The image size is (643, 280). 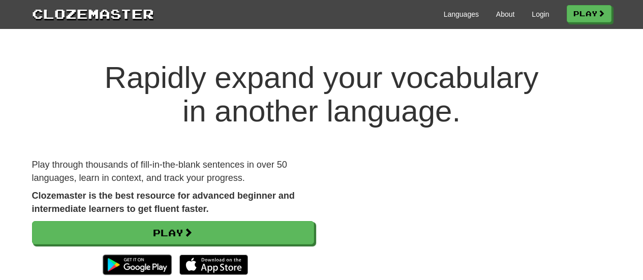 What do you see at coordinates (163, 202) in the screenshot?
I see `strong: Clozemaster is the best resource for advanced beginner and intermediate learners to get fluent fa...` at bounding box center [163, 202].